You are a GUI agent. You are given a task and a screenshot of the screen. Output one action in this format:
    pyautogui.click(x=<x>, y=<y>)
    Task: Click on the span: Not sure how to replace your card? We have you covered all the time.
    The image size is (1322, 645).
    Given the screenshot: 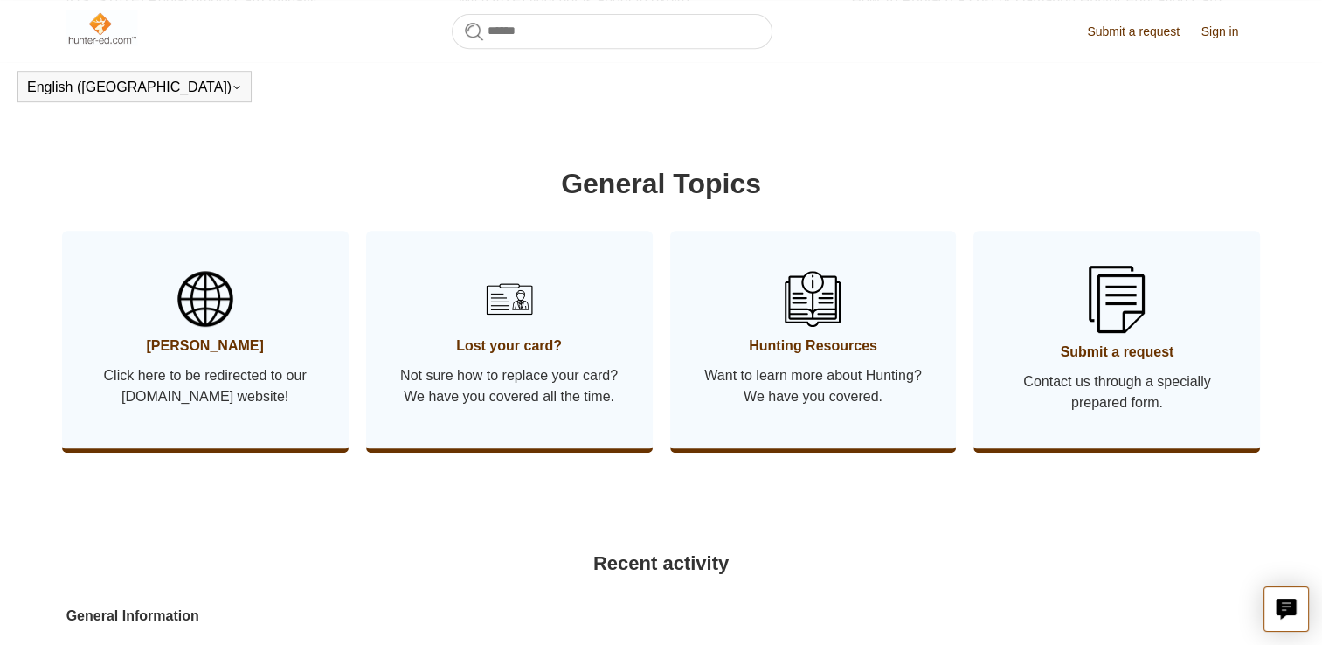 What is the action you would take?
    pyautogui.click(x=509, y=386)
    